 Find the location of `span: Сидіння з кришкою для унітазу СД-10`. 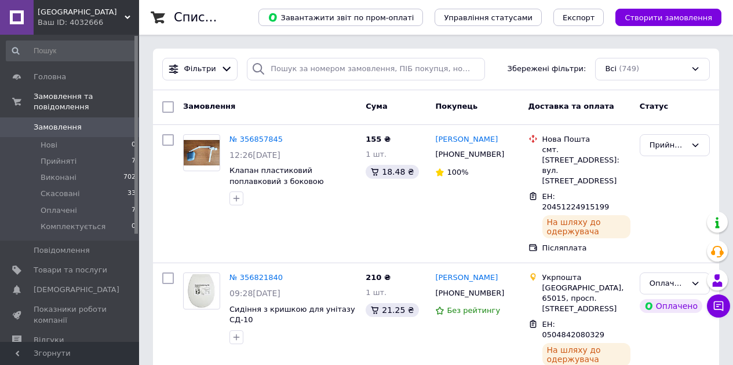

span: Сидіння з кришкою для унітазу СД-10 is located at coordinates (292, 315).